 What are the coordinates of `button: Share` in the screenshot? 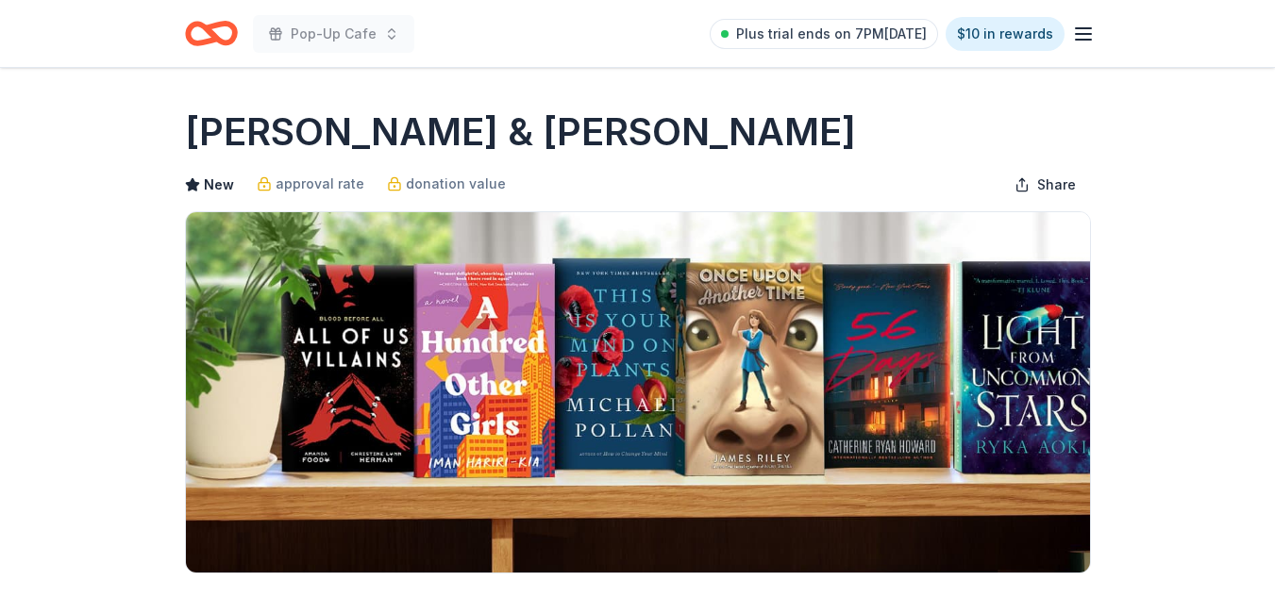 It's located at (1044, 185).